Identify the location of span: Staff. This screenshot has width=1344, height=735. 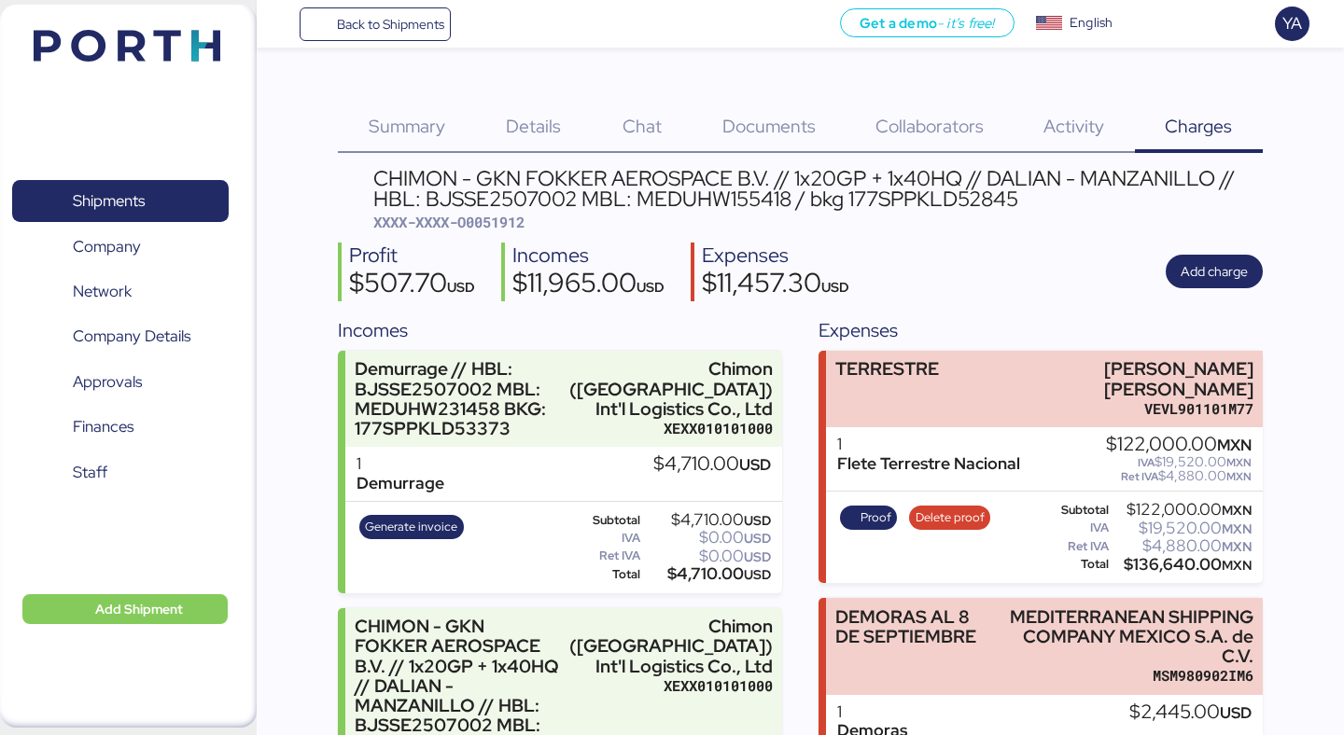
(90, 472).